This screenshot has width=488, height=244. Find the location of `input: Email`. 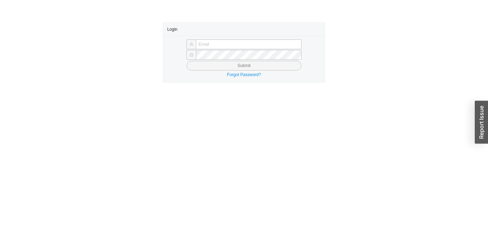

input: Email is located at coordinates (249, 44).